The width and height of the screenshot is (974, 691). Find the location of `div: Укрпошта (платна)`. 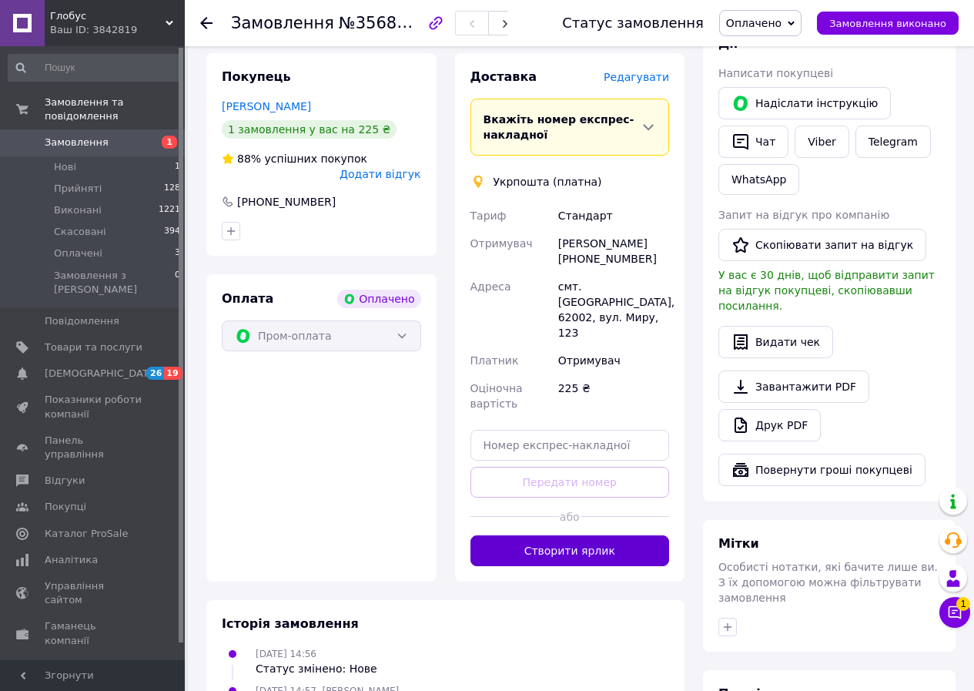

div: Укрпошта (платна) is located at coordinates (547, 182).